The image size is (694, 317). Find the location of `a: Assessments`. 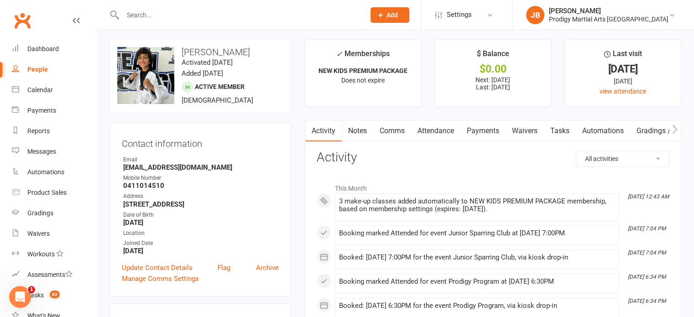

a: Assessments is located at coordinates (54, 275).